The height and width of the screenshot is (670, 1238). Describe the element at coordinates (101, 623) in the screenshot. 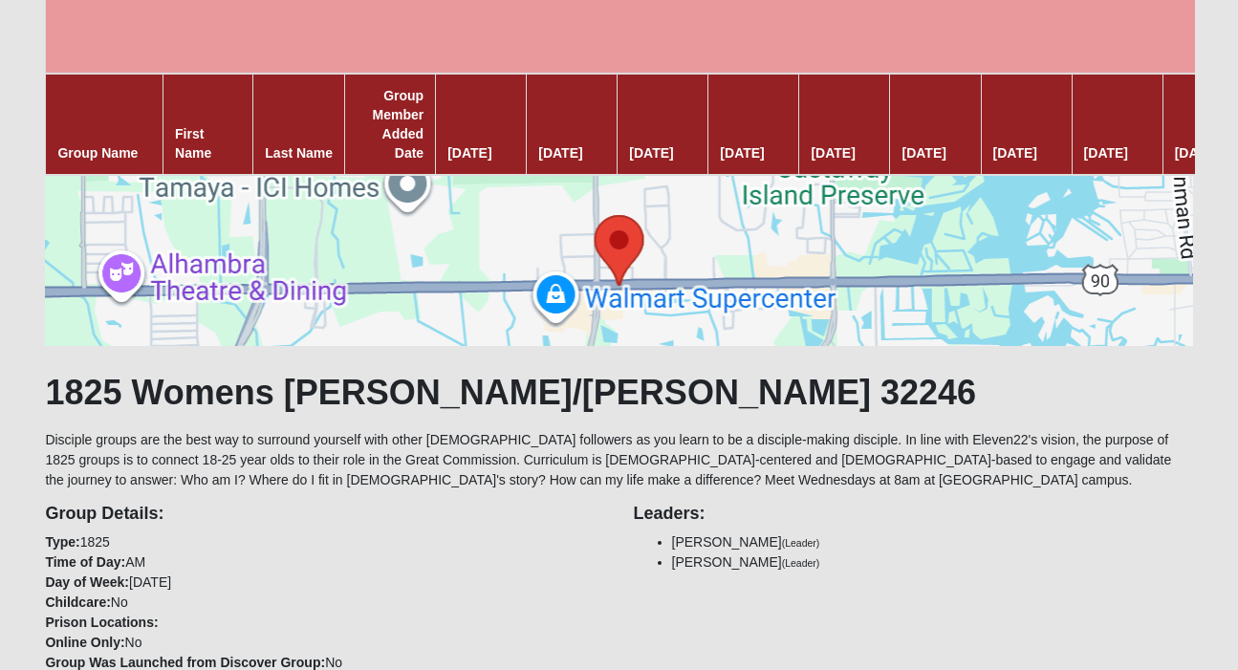

I see `strong: Prison Locations:` at that location.